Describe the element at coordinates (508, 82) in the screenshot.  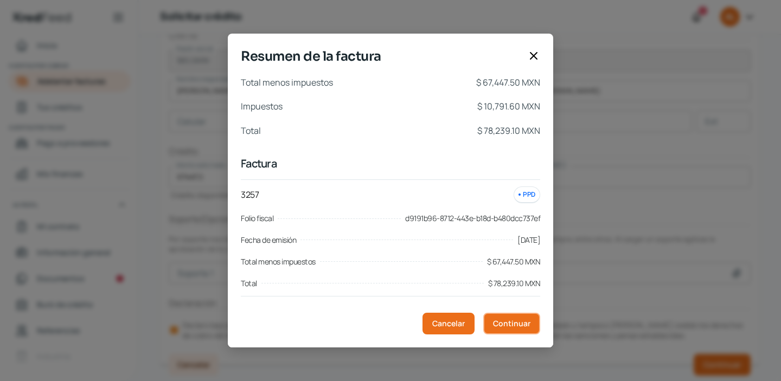
I see `p: $ 67,447.50 MXN` at that location.